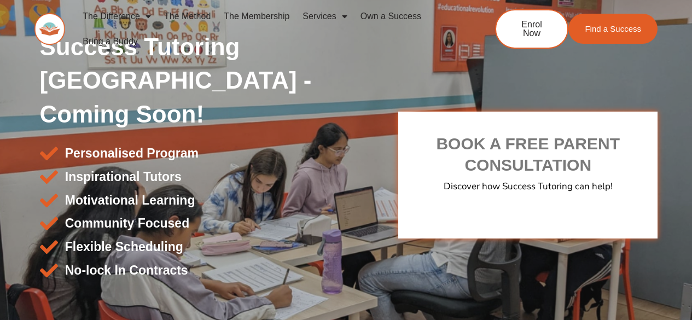 The image size is (692, 320). What do you see at coordinates (110, 42) in the screenshot?
I see `a: Bring a Buddy` at bounding box center [110, 42].